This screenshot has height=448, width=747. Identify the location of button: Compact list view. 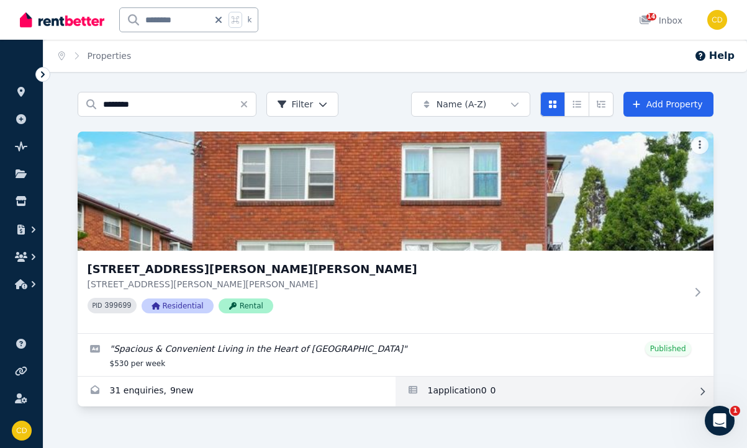
(577, 104).